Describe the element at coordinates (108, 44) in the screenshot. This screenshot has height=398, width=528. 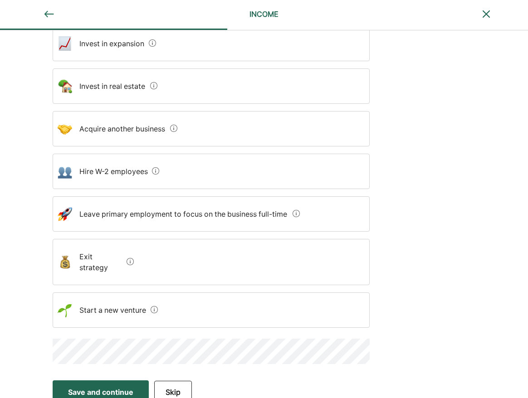
I see `div: Invest in expansion` at that location.